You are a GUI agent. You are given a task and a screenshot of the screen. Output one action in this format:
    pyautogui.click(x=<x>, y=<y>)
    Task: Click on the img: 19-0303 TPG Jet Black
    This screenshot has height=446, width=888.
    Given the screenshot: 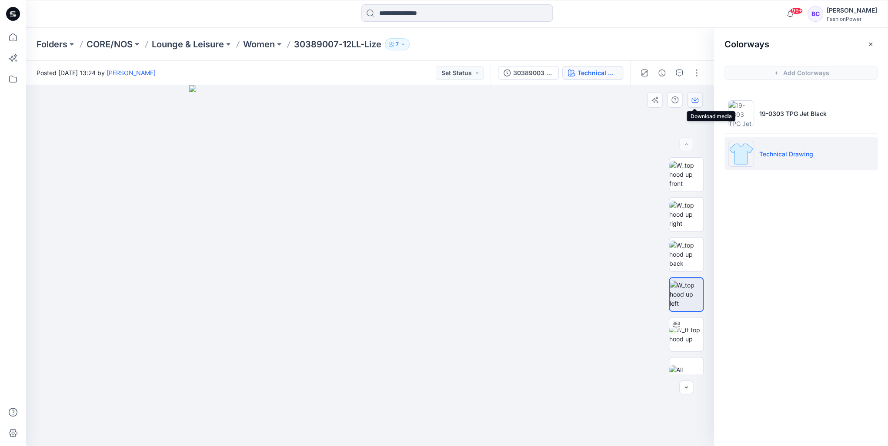 What is the action you would take?
    pyautogui.click(x=741, y=113)
    